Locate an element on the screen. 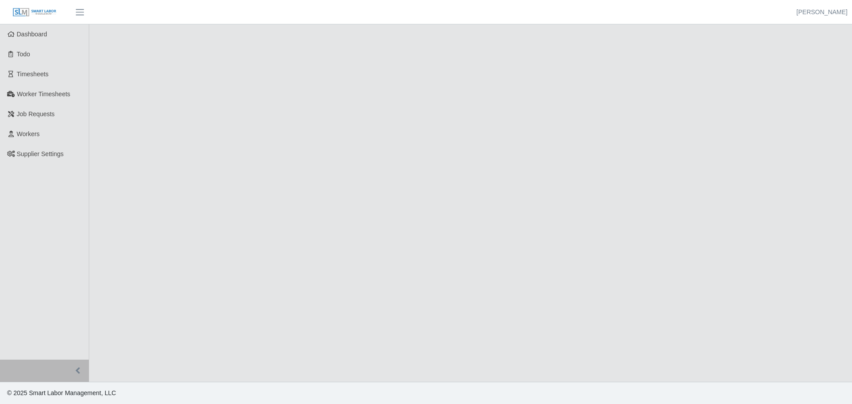 This screenshot has width=852, height=404. span: Workers is located at coordinates (28, 134).